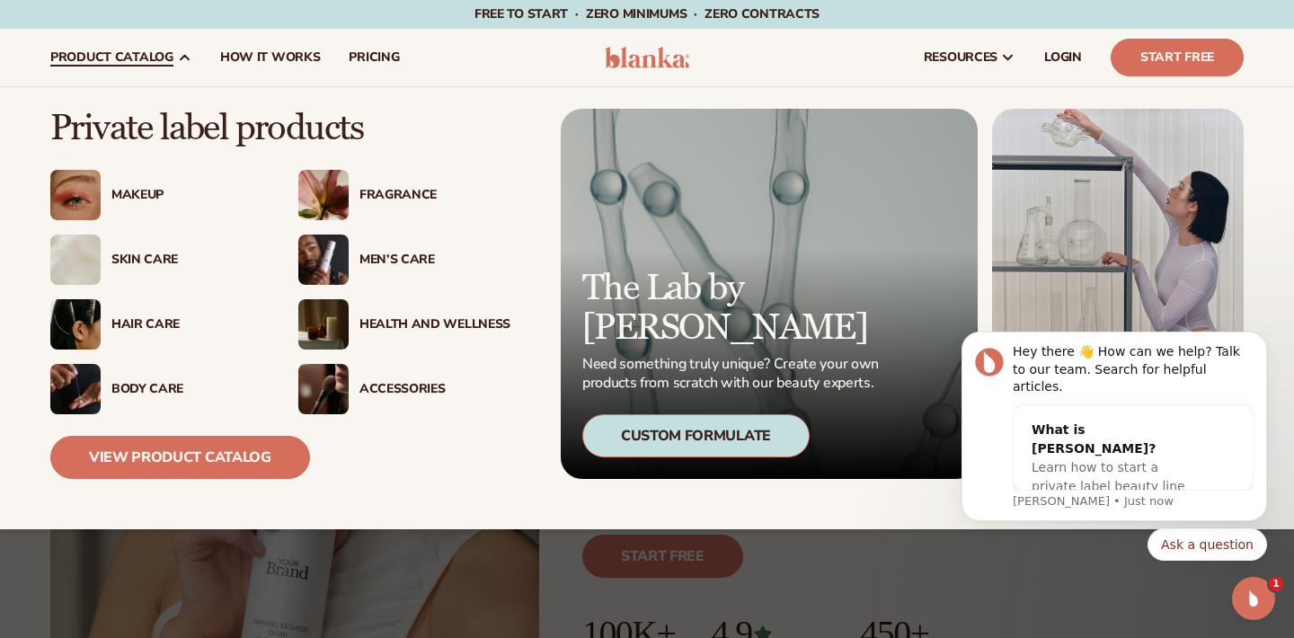  I want to click on div: Message content, so click(199, 126).